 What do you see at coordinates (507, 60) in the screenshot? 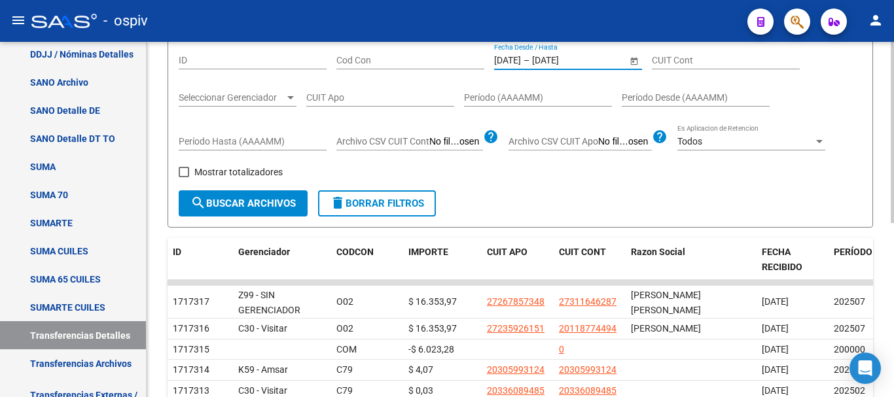
I see `input: Start date` at bounding box center [507, 60].